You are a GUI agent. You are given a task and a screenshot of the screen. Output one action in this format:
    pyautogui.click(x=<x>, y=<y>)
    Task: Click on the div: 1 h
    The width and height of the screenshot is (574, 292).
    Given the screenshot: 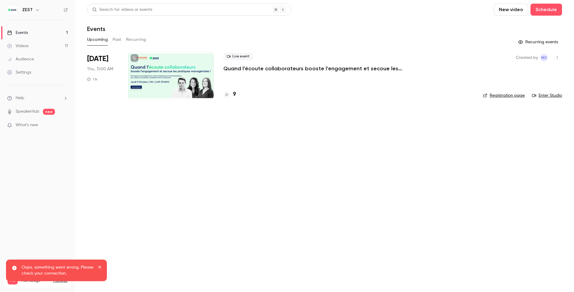 What is the action you would take?
    pyautogui.click(x=92, y=79)
    